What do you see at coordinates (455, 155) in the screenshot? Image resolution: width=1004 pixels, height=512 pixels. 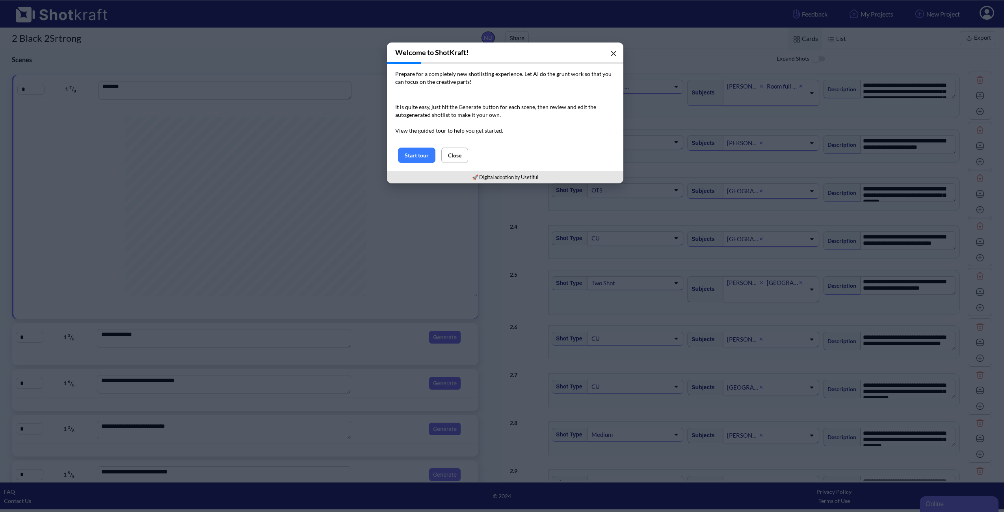 I see `button: Close` at bounding box center [455, 155].